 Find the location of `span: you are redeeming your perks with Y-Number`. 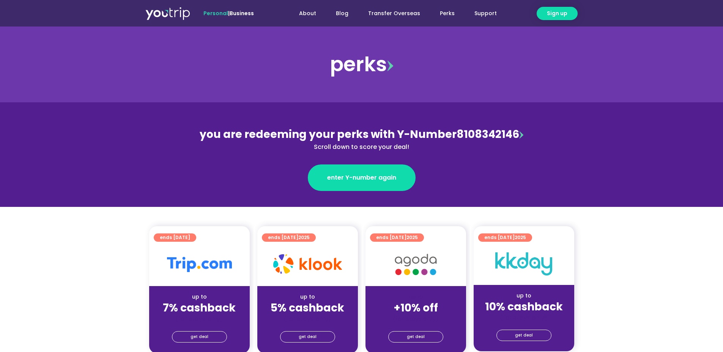

span: you are redeeming your perks with Y-Number is located at coordinates (328, 134).